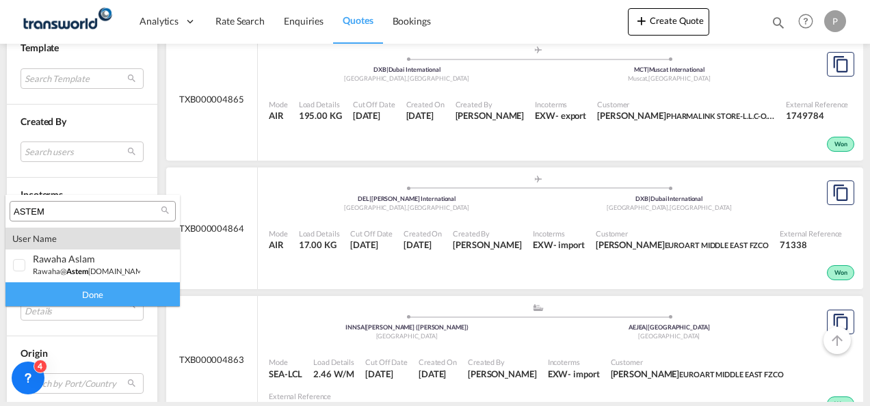  What do you see at coordinates (86, 259) in the screenshot?
I see `div: rawaha Aslam` at bounding box center [86, 259].